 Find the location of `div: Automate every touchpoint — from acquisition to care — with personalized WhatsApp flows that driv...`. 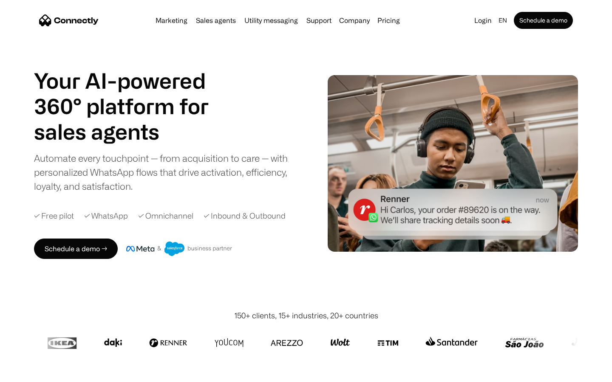

div: Automate every touchpoint — from acquisition to care — with personalized WhatsApp flows that driv... is located at coordinates (168, 172).